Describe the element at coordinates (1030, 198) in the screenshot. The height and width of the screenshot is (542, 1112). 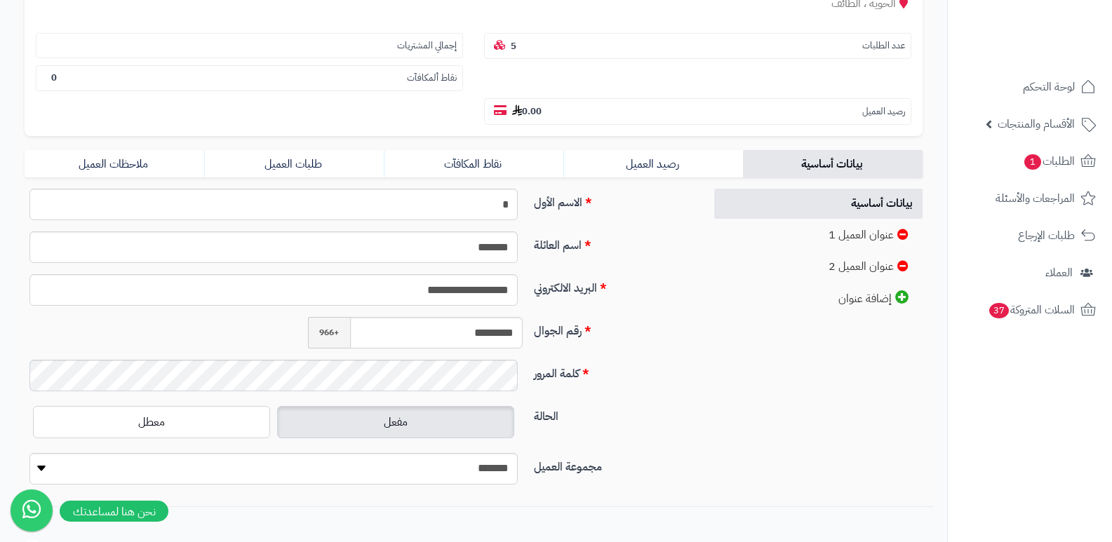
I see `a: المراجعات والأسئلة` at that location.